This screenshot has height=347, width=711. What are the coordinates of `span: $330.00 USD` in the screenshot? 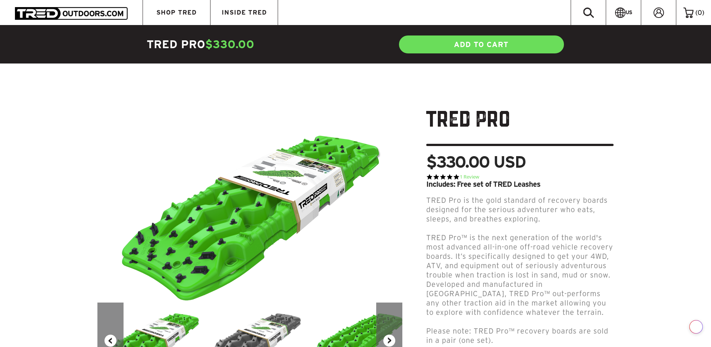 It's located at (476, 162).